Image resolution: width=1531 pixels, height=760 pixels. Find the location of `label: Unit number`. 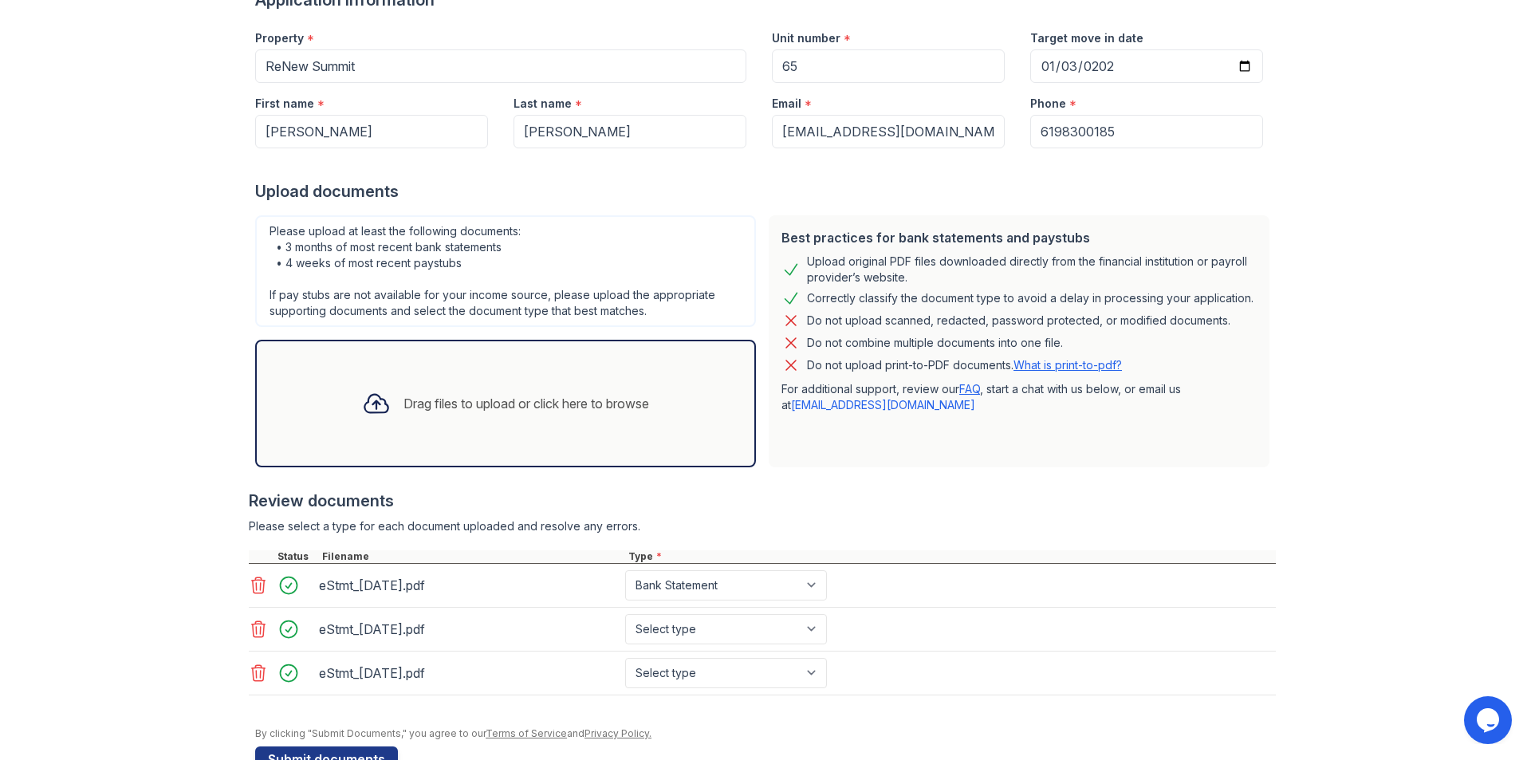

label: Unit number is located at coordinates (806, 38).